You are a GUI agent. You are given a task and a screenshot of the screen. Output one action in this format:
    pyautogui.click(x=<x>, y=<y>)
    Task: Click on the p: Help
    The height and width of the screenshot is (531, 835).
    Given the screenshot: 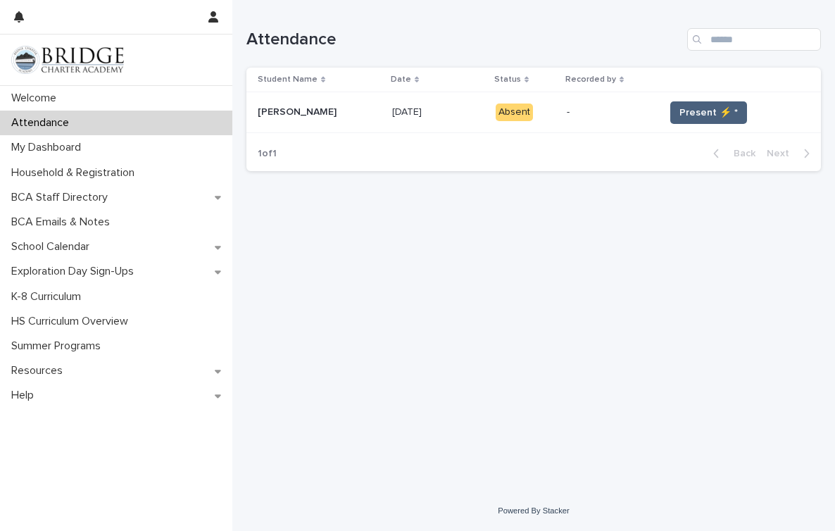 What is the action you would take?
    pyautogui.click(x=25, y=395)
    